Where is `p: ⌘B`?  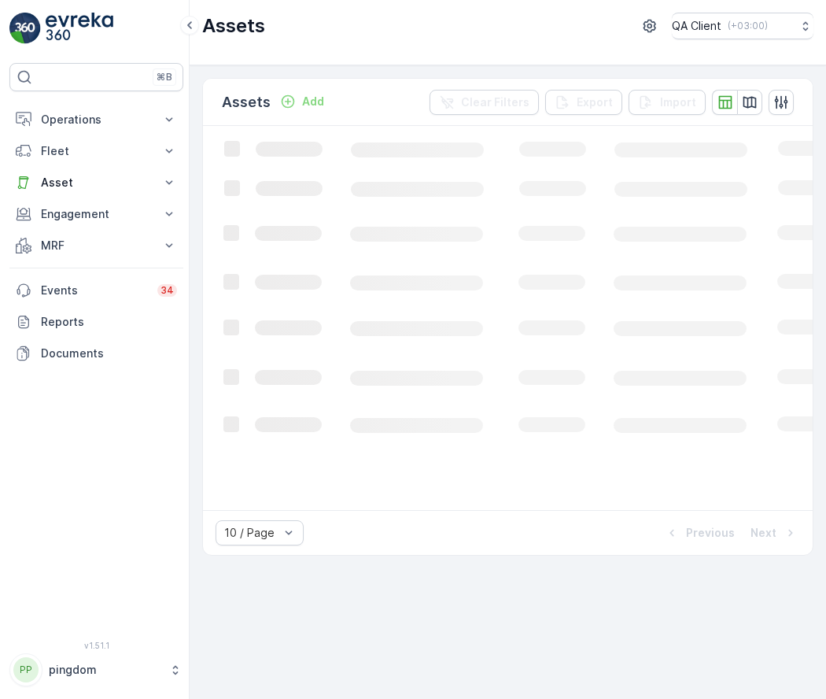 p: ⌘B is located at coordinates (164, 77).